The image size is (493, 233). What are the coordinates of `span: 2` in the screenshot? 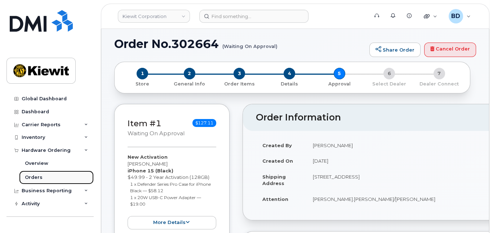 It's located at (190, 74).